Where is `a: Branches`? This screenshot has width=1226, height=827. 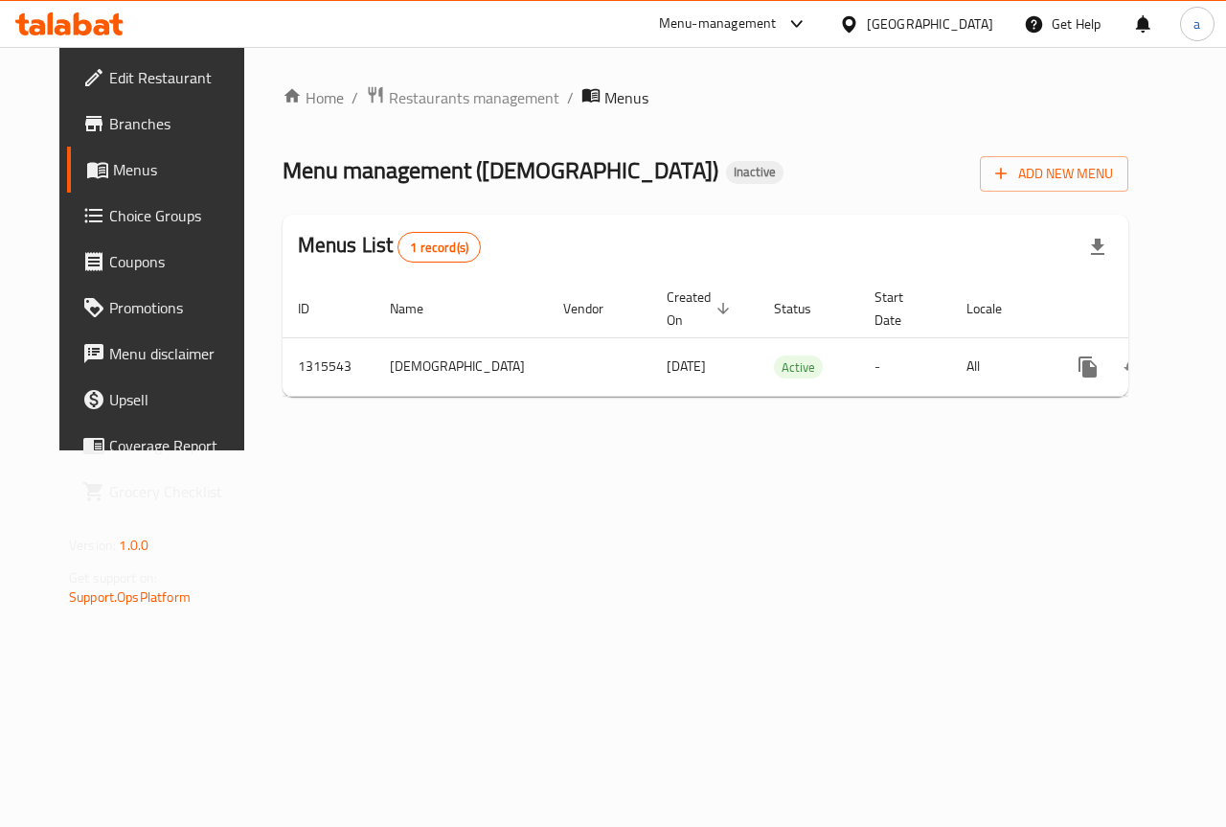 a: Branches is located at coordinates (166, 124).